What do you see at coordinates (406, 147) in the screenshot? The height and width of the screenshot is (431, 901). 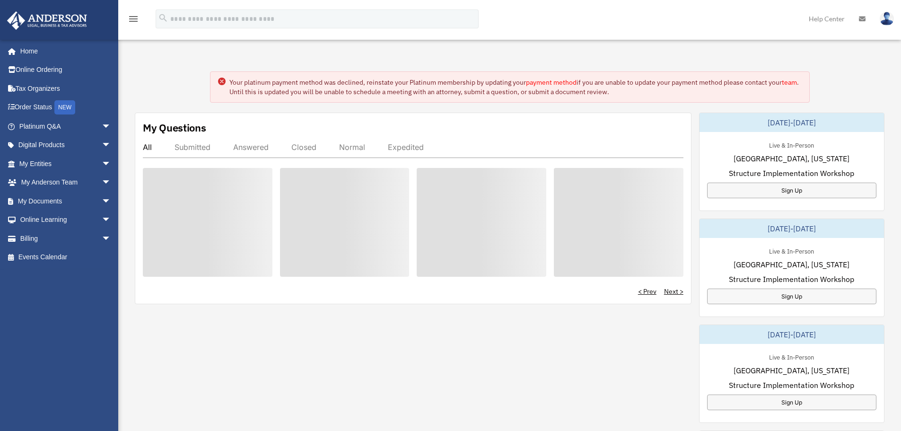 I see `div: Expedited` at bounding box center [406, 147].